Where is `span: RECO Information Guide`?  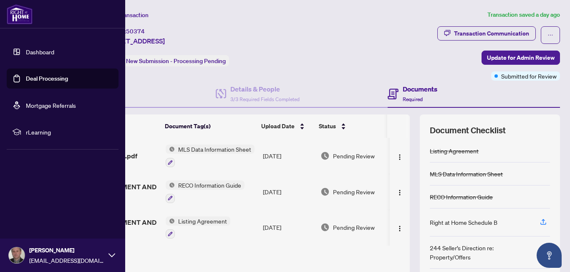
span: RECO Information Guide is located at coordinates (209, 185).